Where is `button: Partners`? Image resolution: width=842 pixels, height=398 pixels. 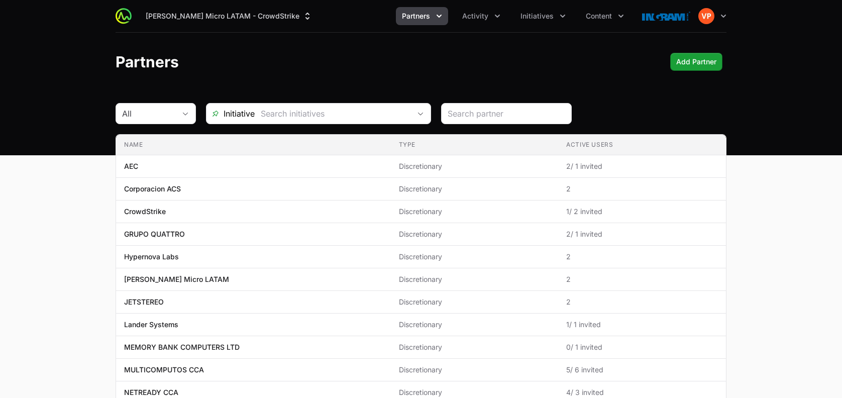
button: Partners is located at coordinates (422, 16).